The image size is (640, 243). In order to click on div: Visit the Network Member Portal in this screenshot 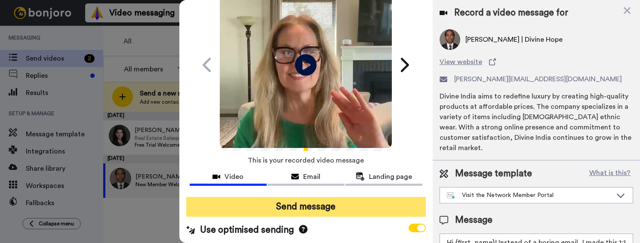, I will do `click(530, 195)`.